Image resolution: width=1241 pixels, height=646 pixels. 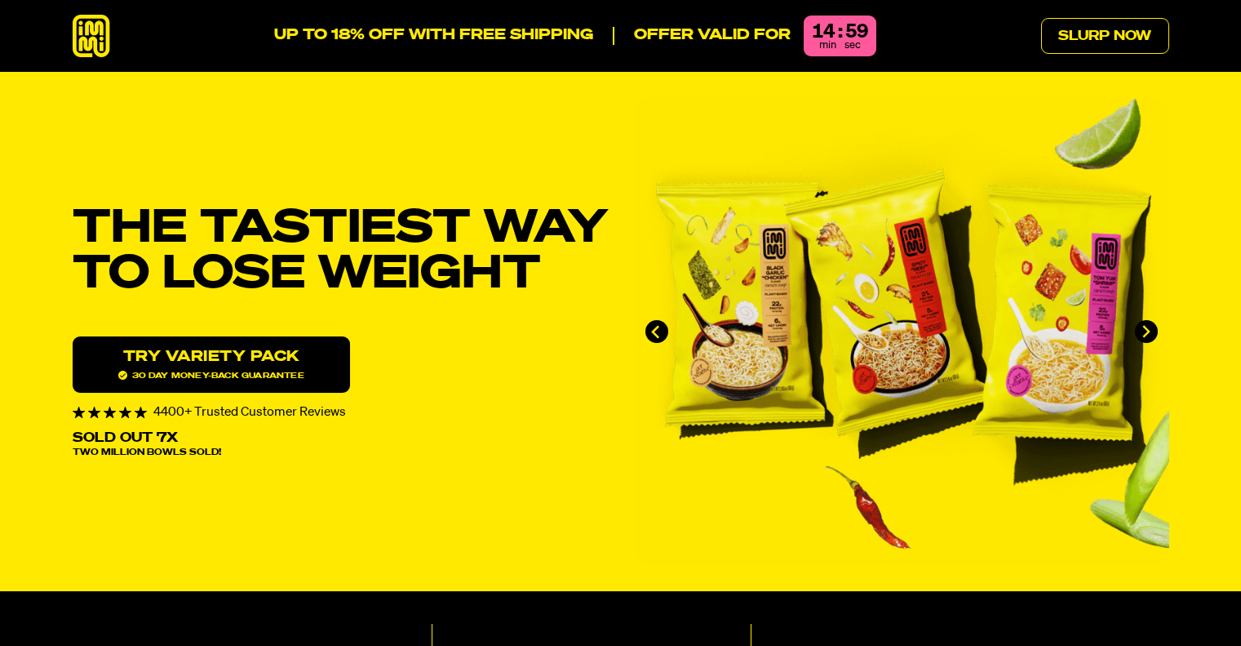 I want to click on div: 4400+ Trusted Customer Reviews, so click(x=340, y=412).